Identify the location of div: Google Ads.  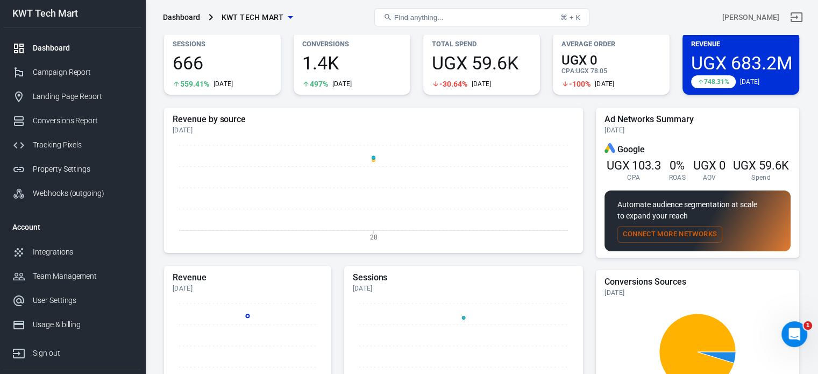
(610, 149).